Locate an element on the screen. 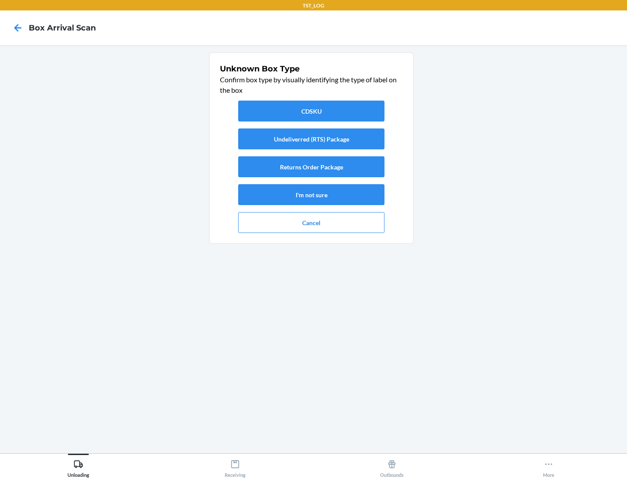  button: Receiving is located at coordinates (235, 465).